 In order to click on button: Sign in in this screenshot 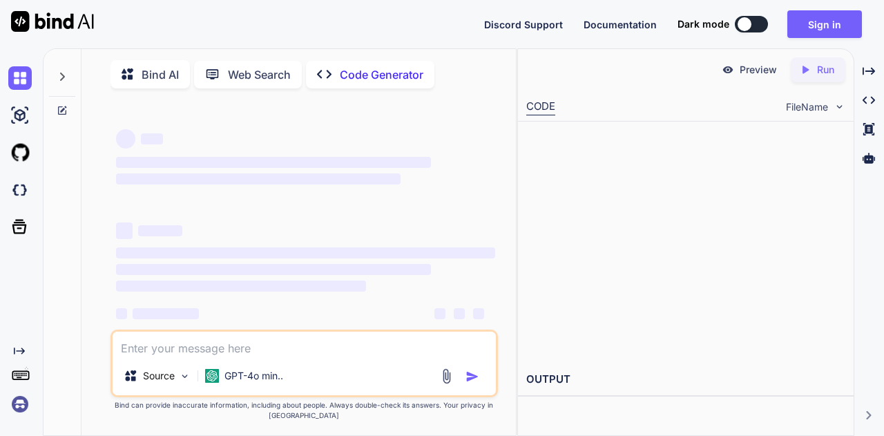, I will do `click(825, 24)`.